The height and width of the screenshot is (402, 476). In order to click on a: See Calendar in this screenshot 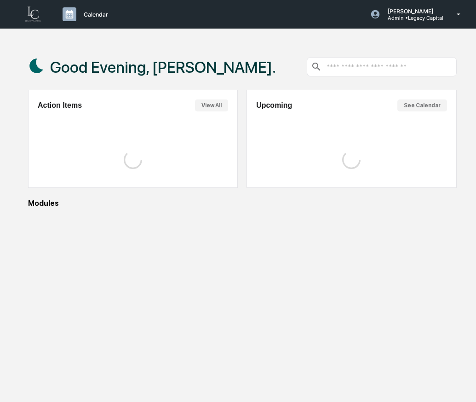, I will do `click(422, 105)`.